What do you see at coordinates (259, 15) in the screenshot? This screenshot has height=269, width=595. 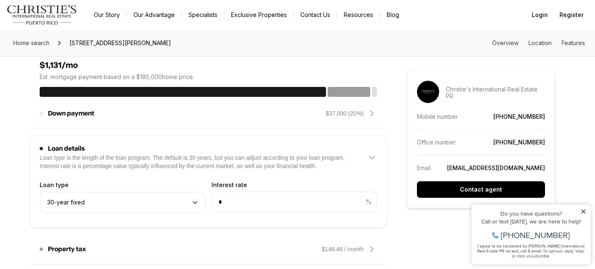 I see `a: Exclusive Properties` at bounding box center [259, 15].